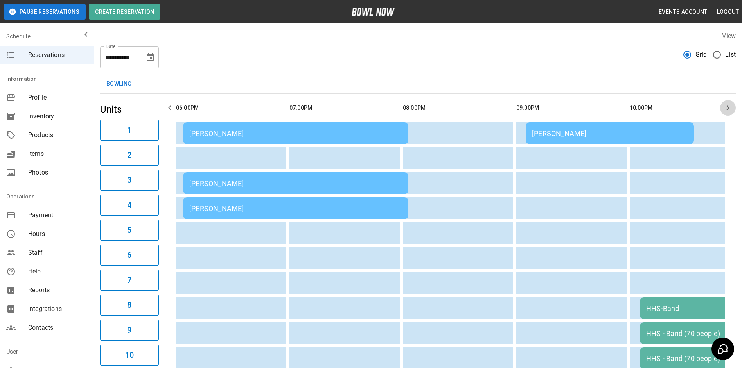 This screenshot has width=742, height=368. Describe the element at coordinates (58, 328) in the screenshot. I see `span: Contacts` at that location.